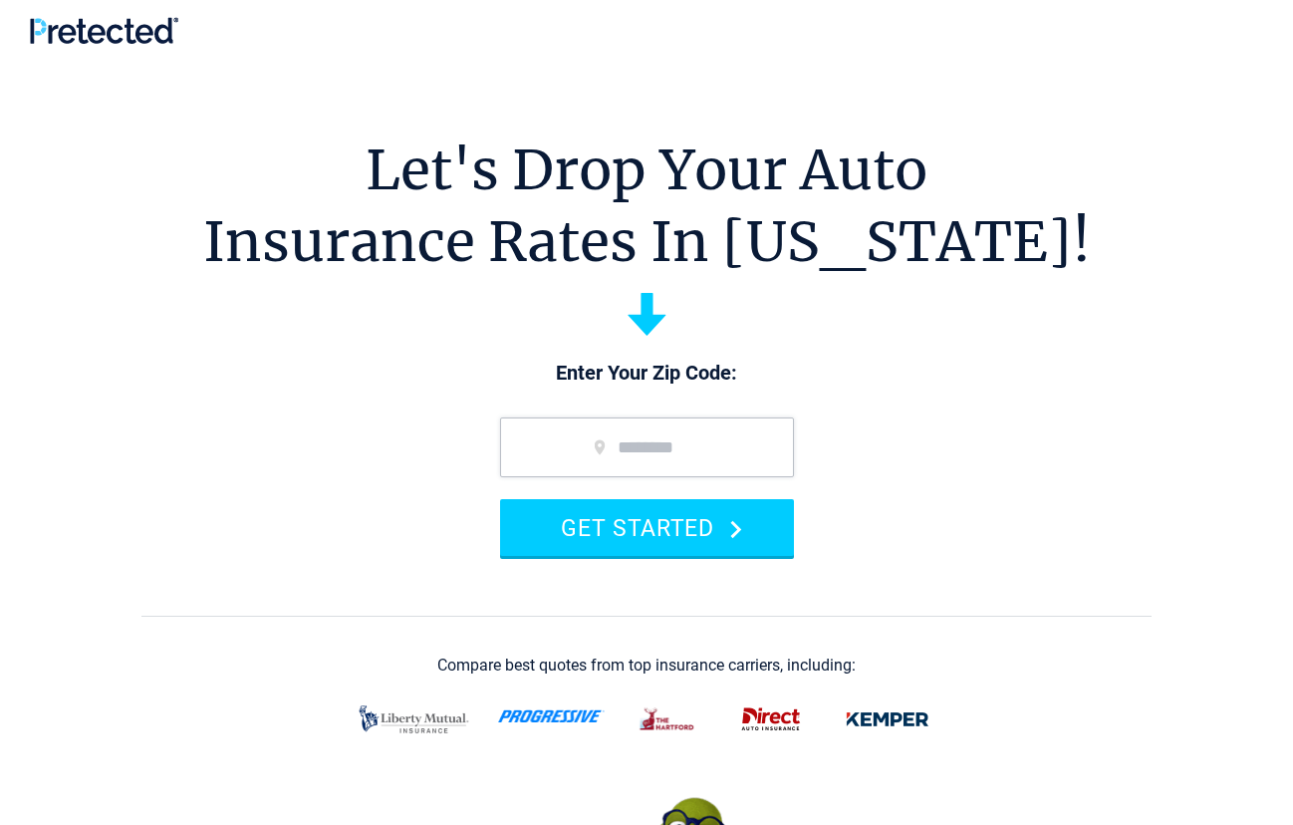 The width and height of the screenshot is (1293, 825). Describe the element at coordinates (551, 716) in the screenshot. I see `img: progressive` at that location.